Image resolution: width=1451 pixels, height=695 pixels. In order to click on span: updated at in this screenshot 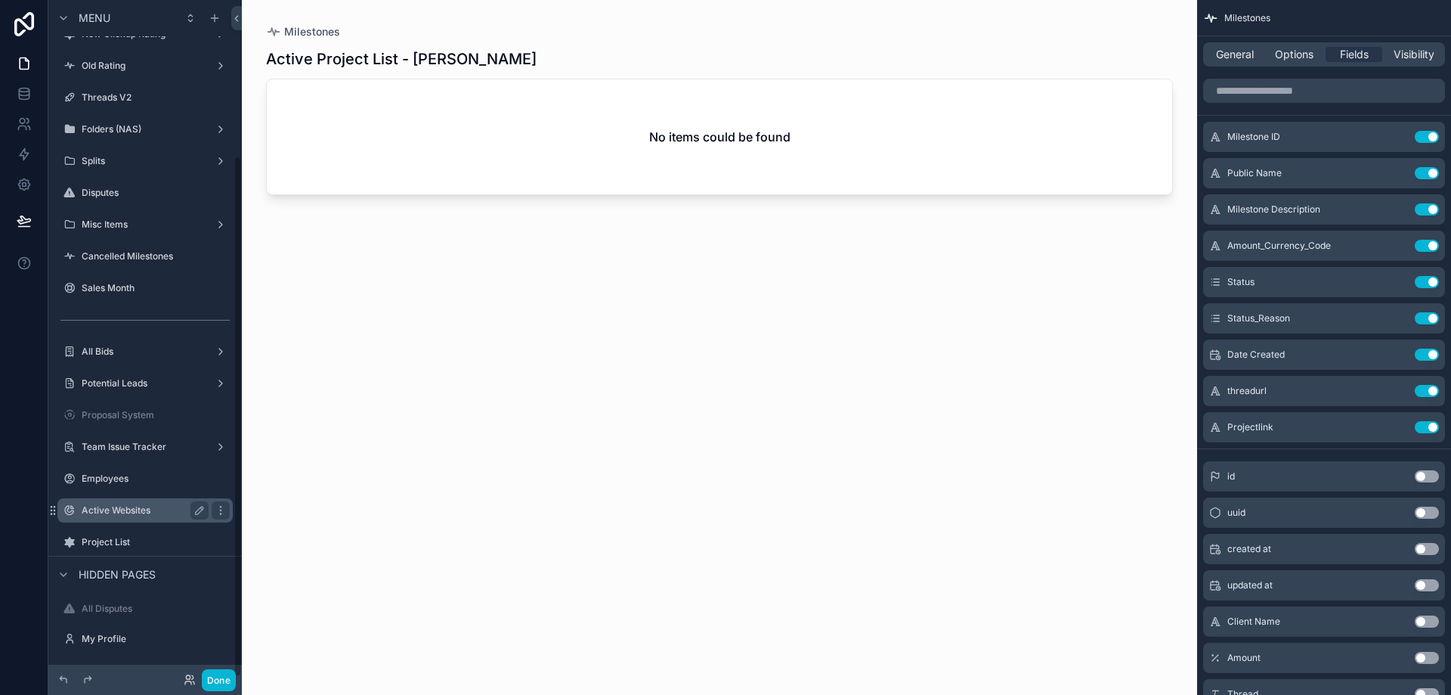, I will do `click(1250, 585)`.